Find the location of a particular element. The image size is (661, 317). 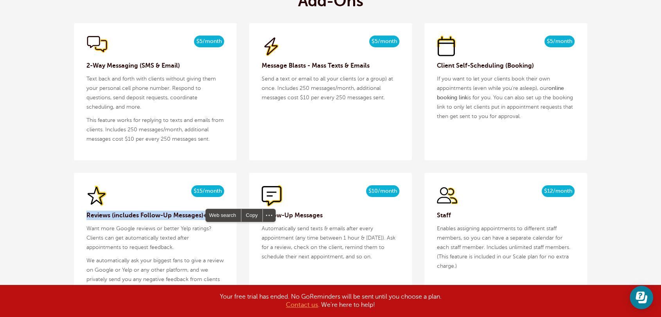

h3: Staff is located at coordinates (506, 216).